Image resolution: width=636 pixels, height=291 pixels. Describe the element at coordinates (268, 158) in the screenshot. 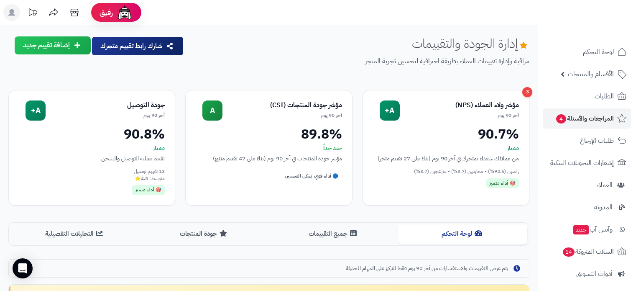

I see `div: مؤشر جودة المنتجات في آخر 90 يوم (بناءً على 47 تقييم منتج)` at that location.